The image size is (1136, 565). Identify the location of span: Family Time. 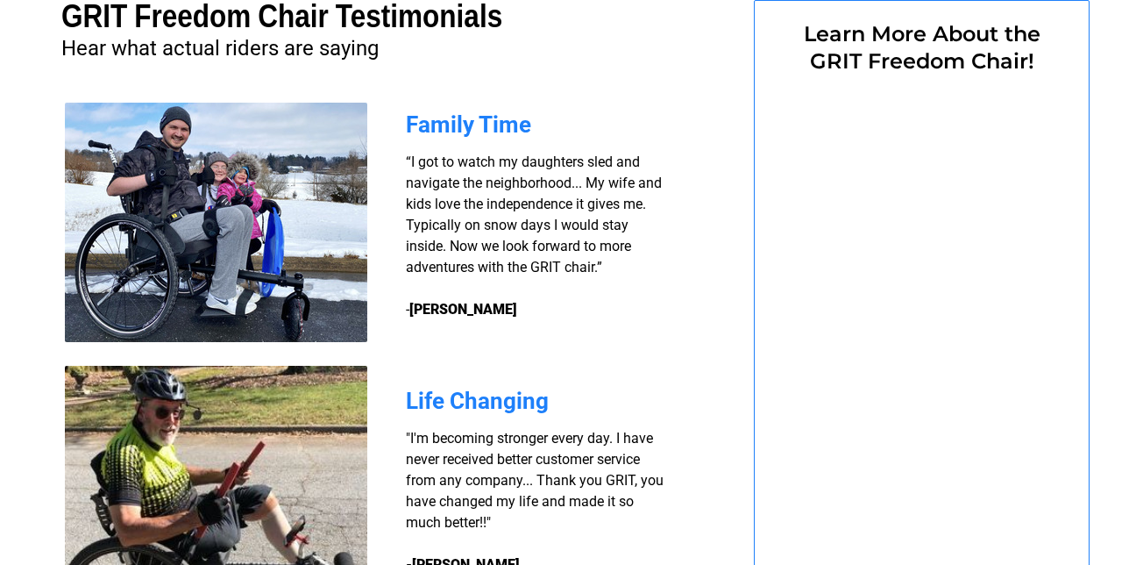
(468, 124).